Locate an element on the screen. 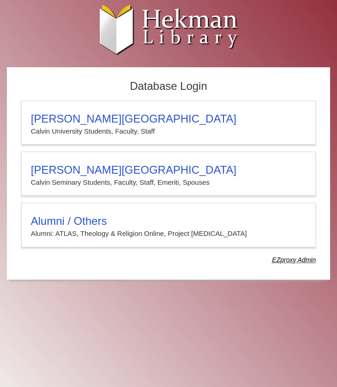 The height and width of the screenshot is (387, 337). h3: Alumni / Others is located at coordinates (168, 221).